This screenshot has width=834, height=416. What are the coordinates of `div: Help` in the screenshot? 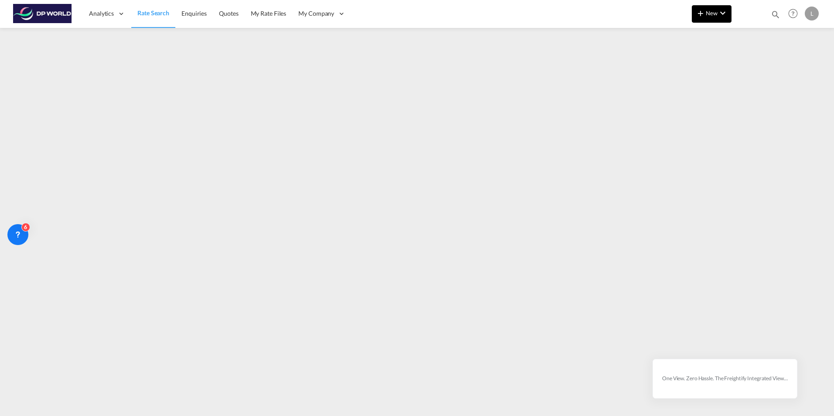 It's located at (795, 14).